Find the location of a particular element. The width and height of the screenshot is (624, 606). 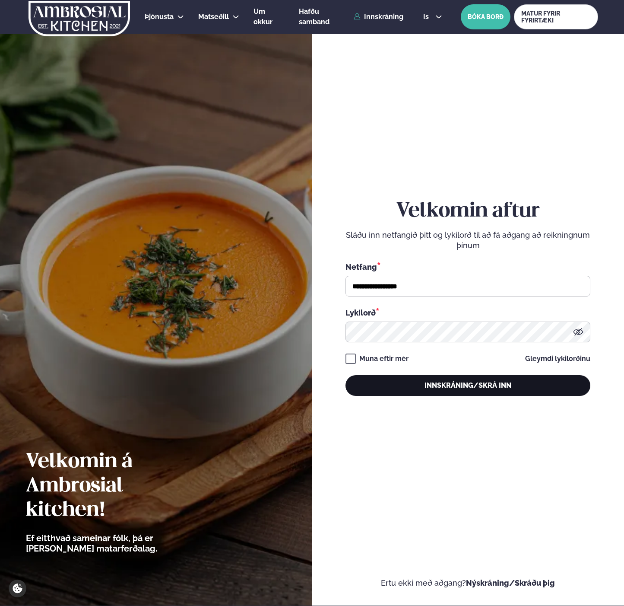

a: Cookie settings is located at coordinates (17, 588).